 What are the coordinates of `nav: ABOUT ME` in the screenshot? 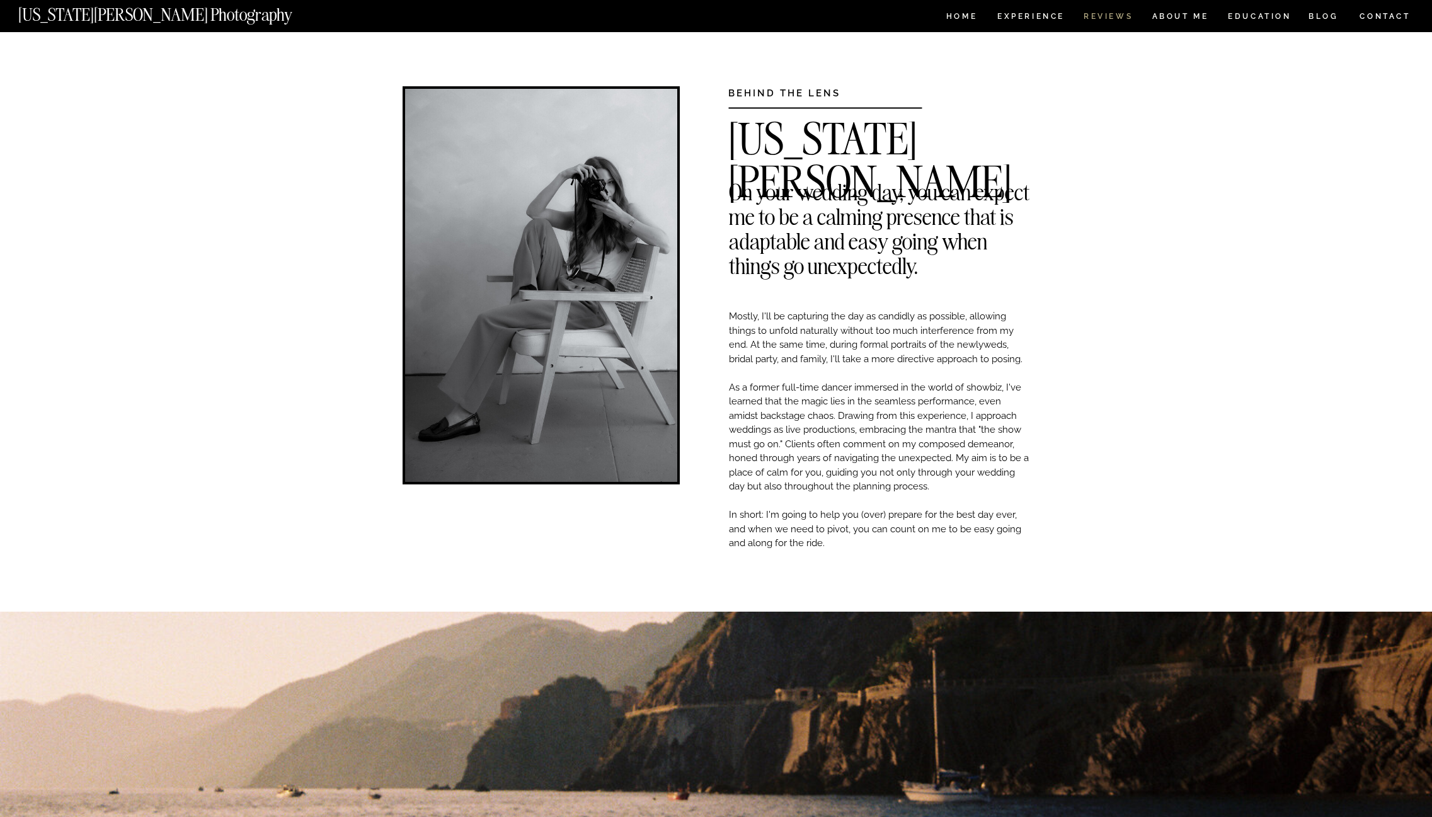 It's located at (1180, 18).